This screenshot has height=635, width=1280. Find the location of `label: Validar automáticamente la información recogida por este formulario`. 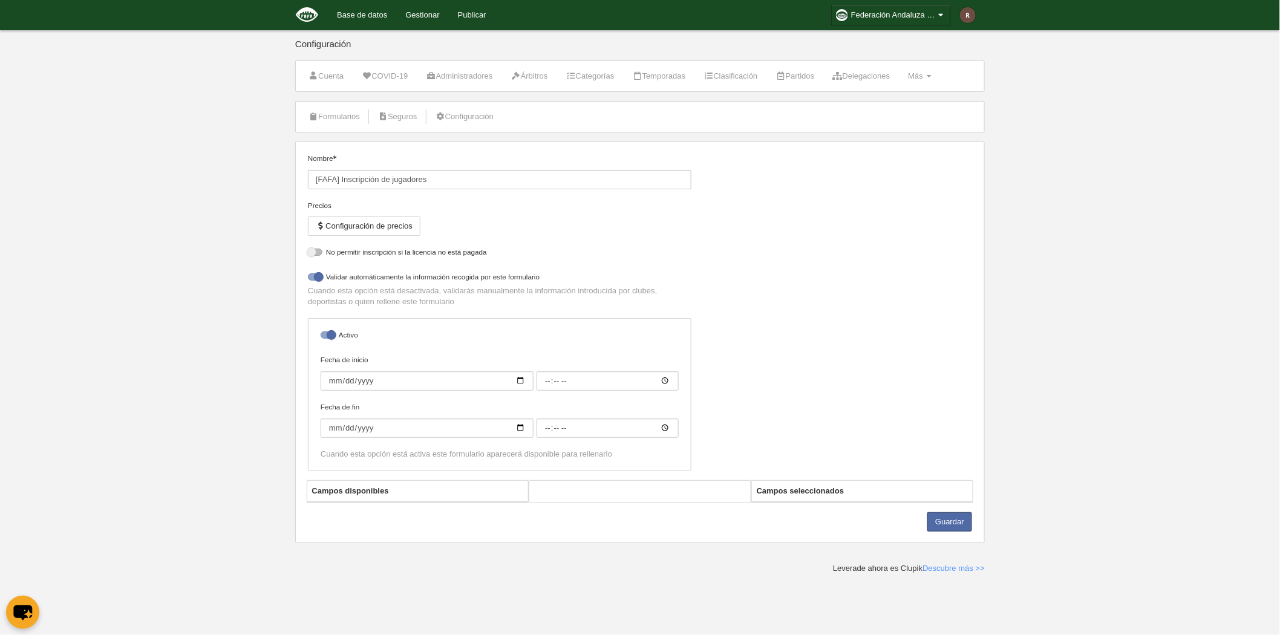

label: Validar automáticamente la información recogida por este formulario is located at coordinates (500, 278).